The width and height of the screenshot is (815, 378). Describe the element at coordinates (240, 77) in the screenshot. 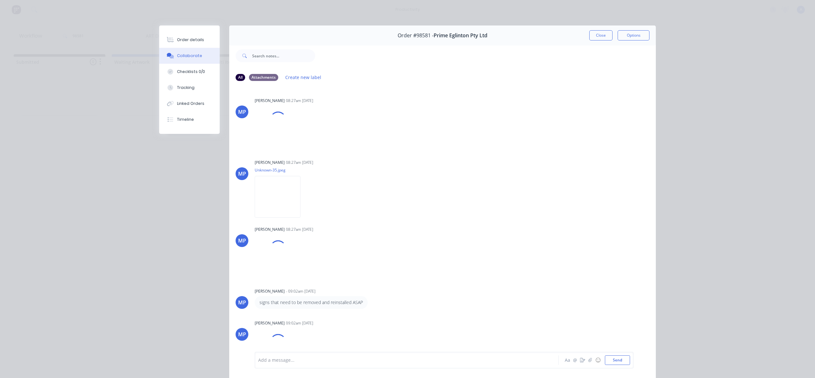

I see `div: All` at that location.